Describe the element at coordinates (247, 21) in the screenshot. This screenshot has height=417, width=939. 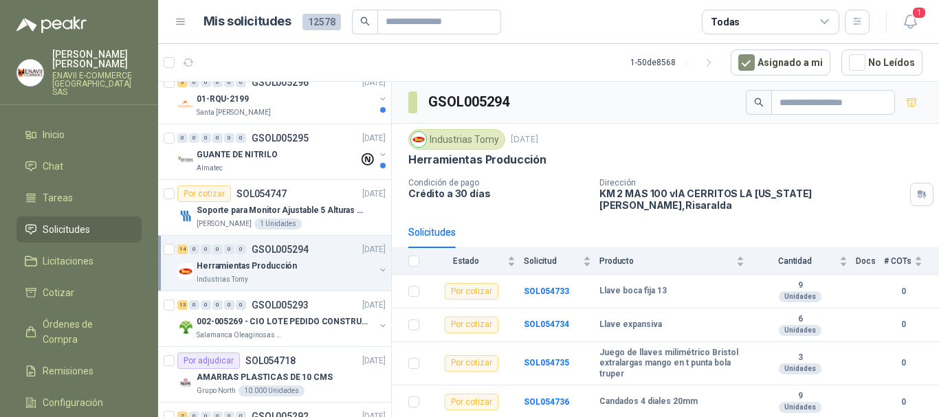
I see `h1: Mis solicitudes` at that location.